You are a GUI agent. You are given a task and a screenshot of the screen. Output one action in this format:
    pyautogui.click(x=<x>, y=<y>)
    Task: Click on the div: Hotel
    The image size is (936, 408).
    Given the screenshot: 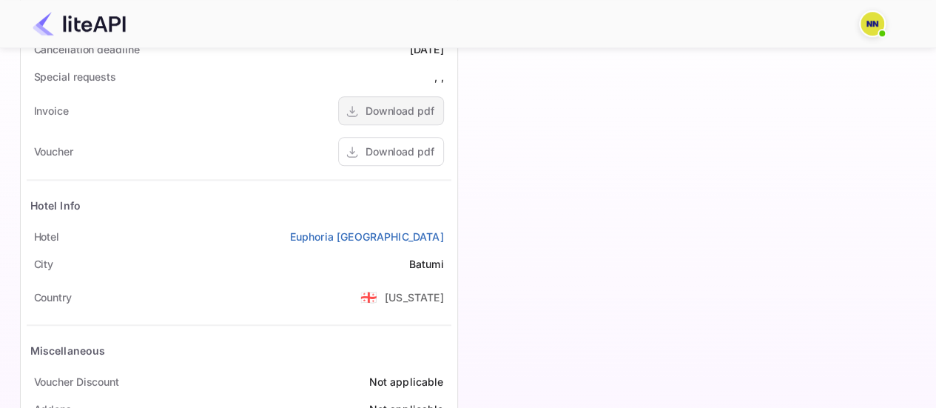 What is the action you would take?
    pyautogui.click(x=47, y=236)
    